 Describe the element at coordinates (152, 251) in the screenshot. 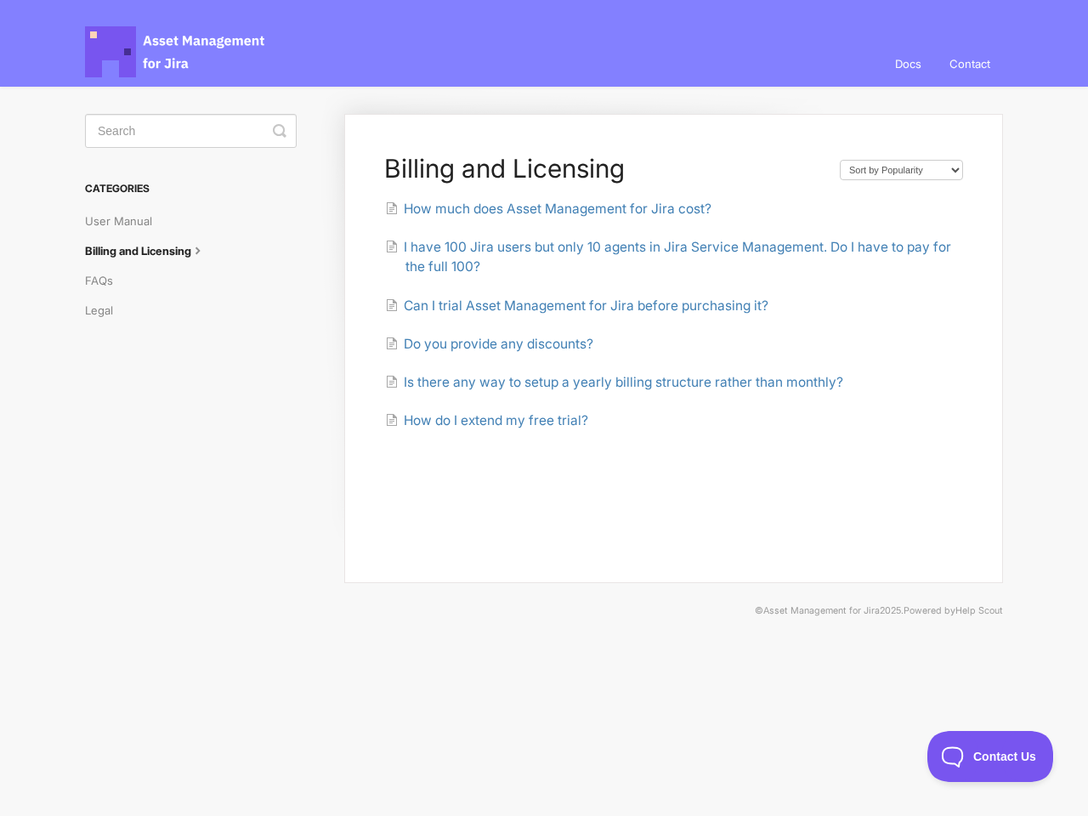

I see `a: Billing and Licensing` at that location.